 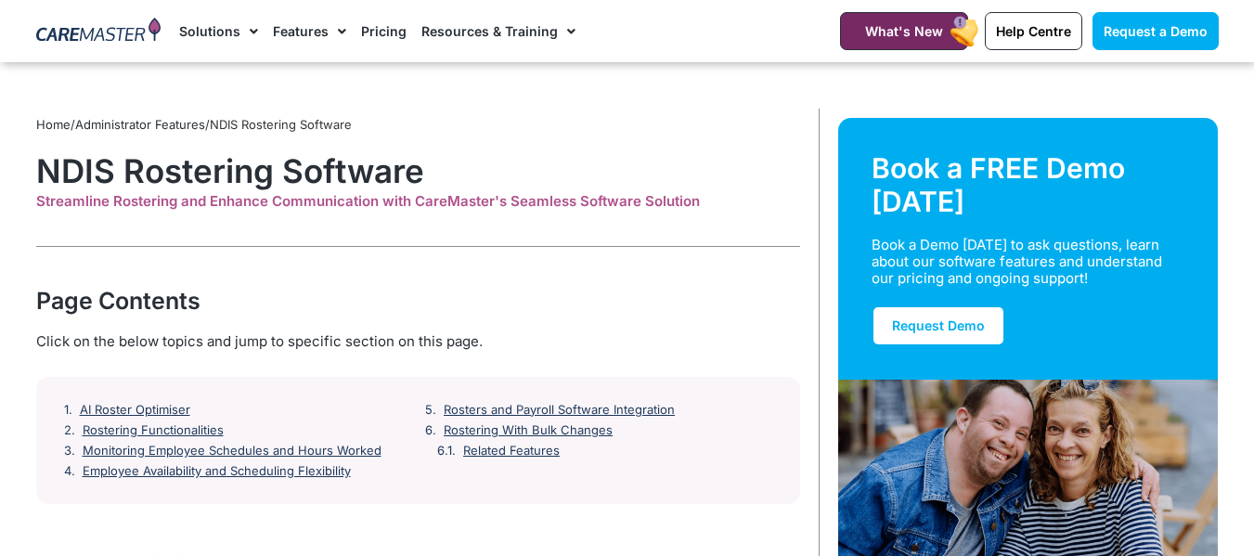 What do you see at coordinates (528, 431) in the screenshot?
I see `a: Rostering With Bulk Changes` at bounding box center [528, 431].